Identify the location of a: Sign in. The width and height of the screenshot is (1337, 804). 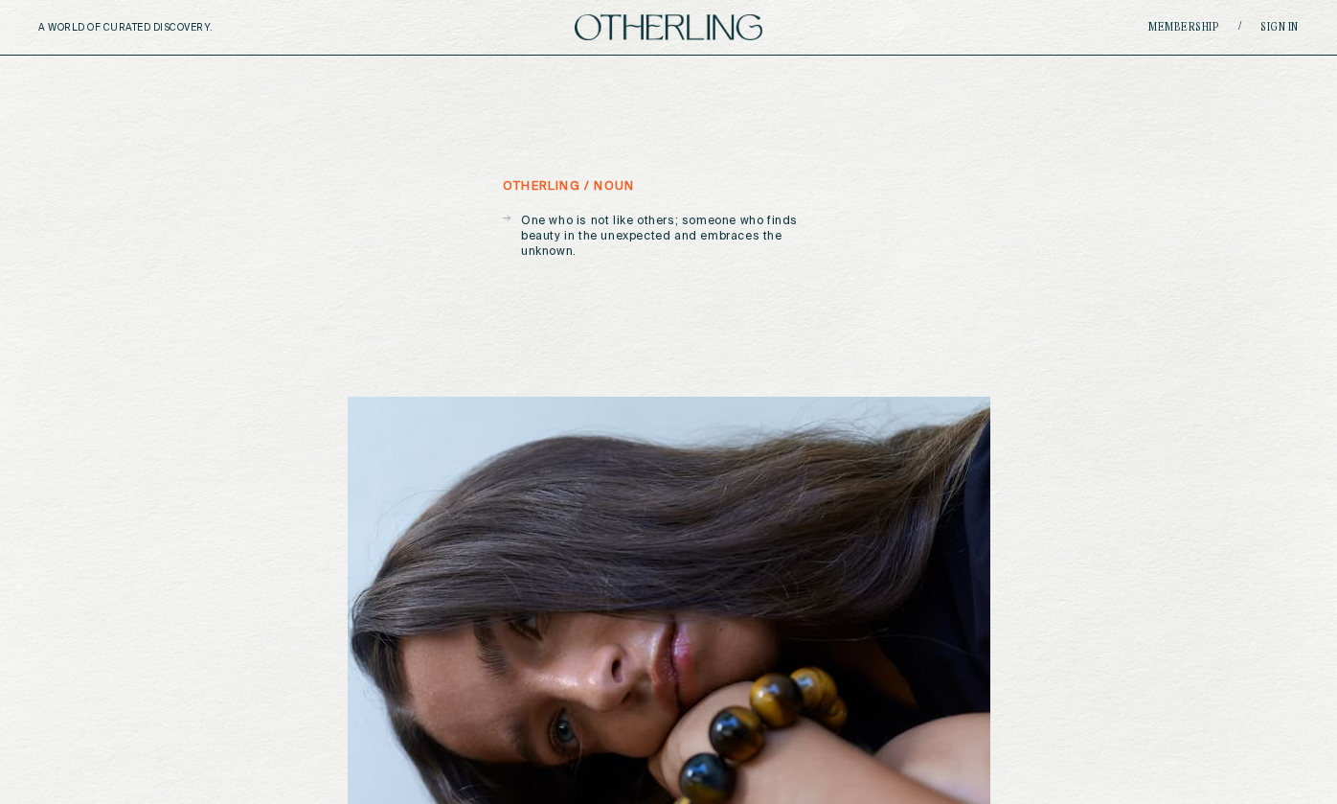
(1280, 28).